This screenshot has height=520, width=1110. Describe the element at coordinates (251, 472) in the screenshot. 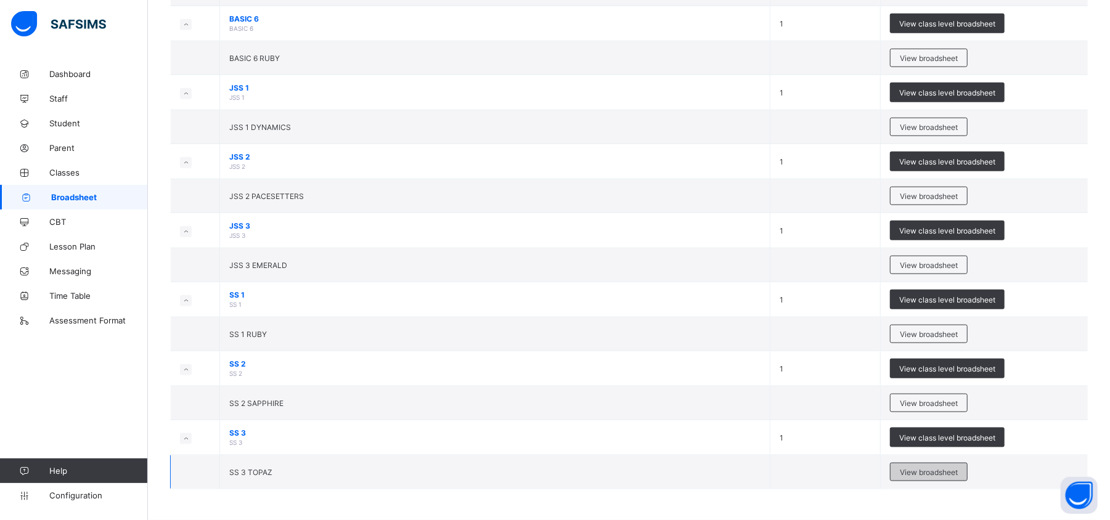

I see `span: SS 3 TOPAZ` at that location.